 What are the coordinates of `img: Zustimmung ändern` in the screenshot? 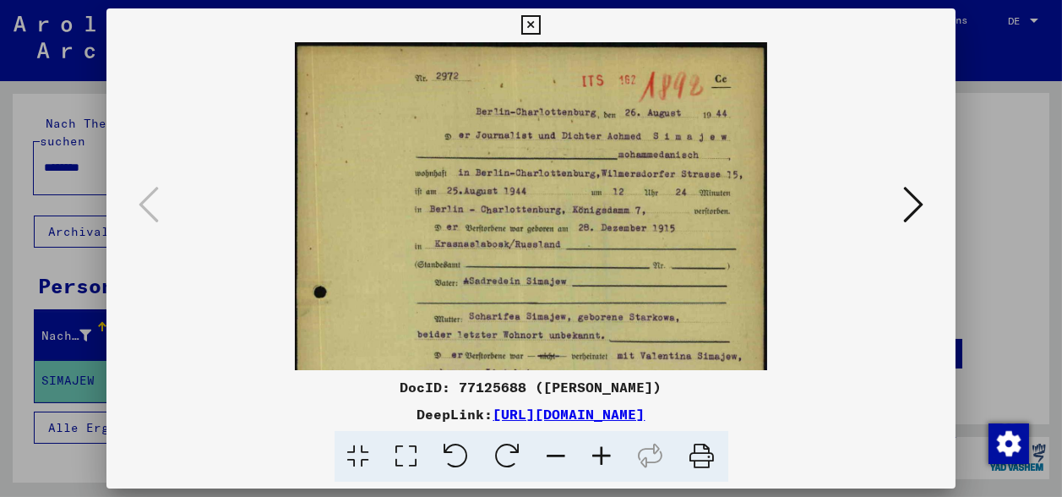 It's located at (1009, 444).